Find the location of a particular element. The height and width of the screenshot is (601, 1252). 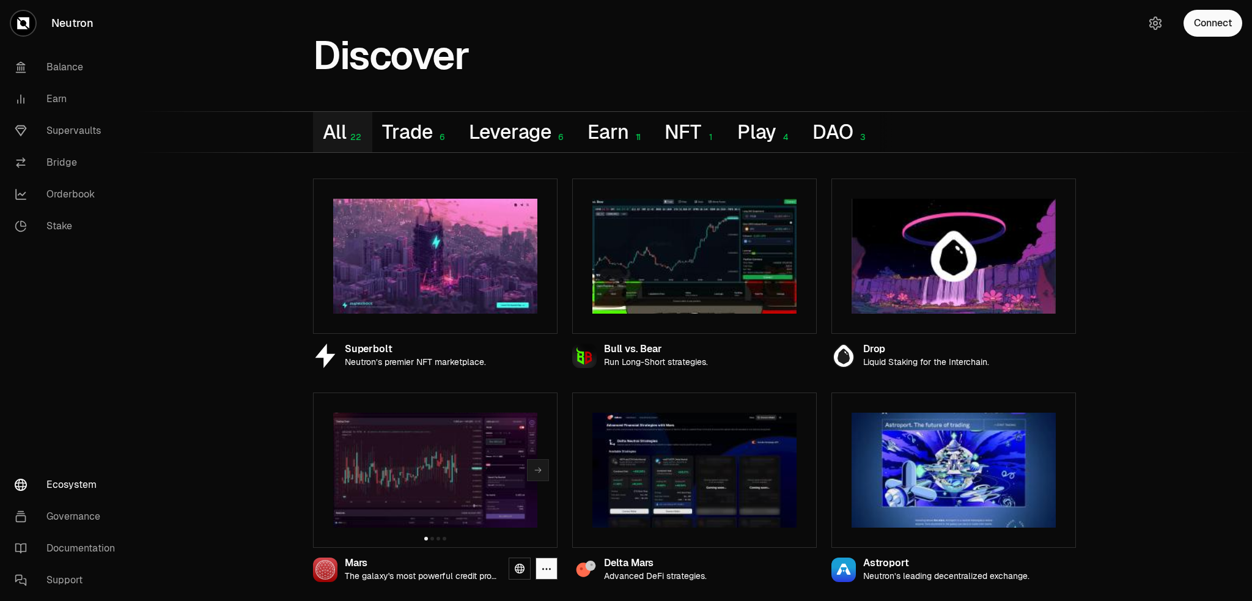

p: The galaxy's most powerful credit protocol. is located at coordinates (422, 576).